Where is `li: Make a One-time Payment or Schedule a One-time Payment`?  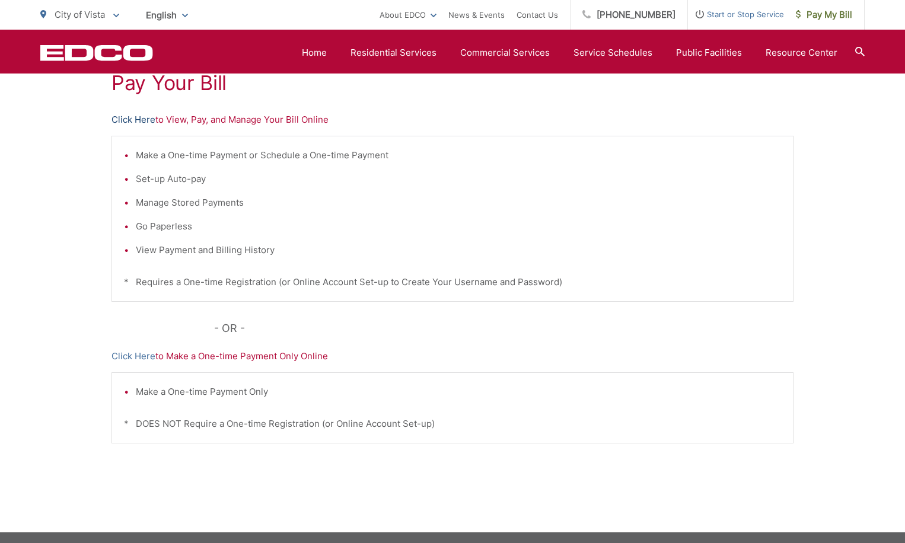 li: Make a One-time Payment or Schedule a One-time Payment is located at coordinates (458, 155).